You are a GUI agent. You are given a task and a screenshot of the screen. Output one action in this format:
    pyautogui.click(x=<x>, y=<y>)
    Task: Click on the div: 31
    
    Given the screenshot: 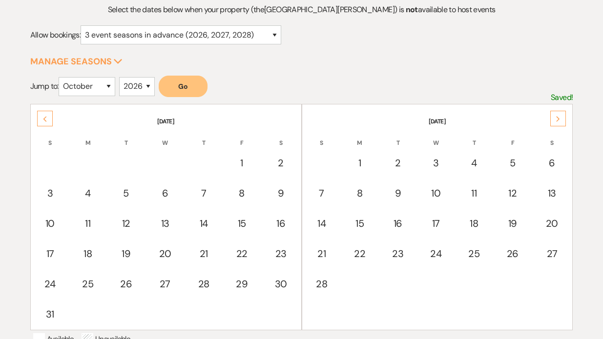 What is the action you would take?
    pyautogui.click(x=50, y=314)
    